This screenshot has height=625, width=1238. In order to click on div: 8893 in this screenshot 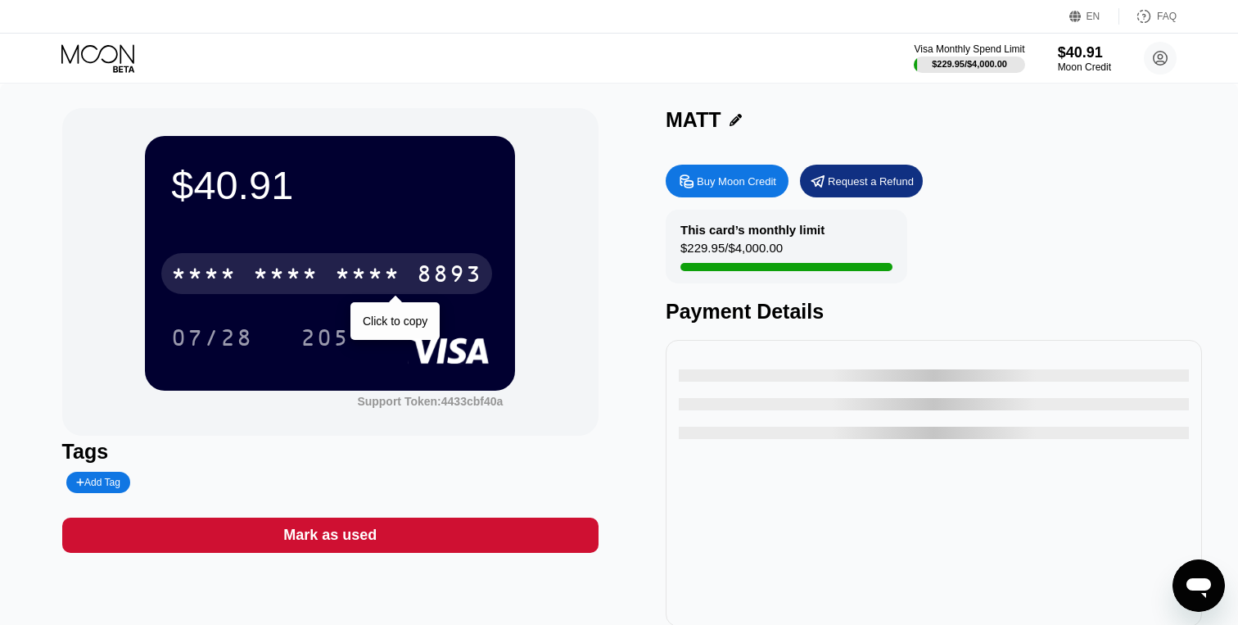, I will do `click(449, 276)`.